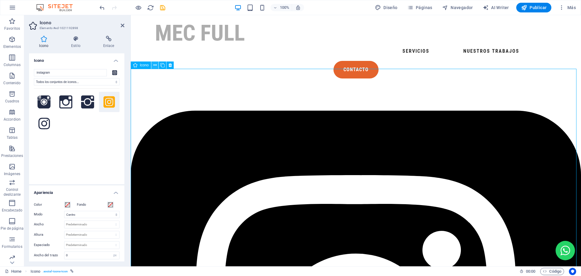 This screenshot has width=581, height=276. Describe the element at coordinates (109, 102) in the screenshot. I see `button: Square Instagram (FontAwesome Brands)` at that location.